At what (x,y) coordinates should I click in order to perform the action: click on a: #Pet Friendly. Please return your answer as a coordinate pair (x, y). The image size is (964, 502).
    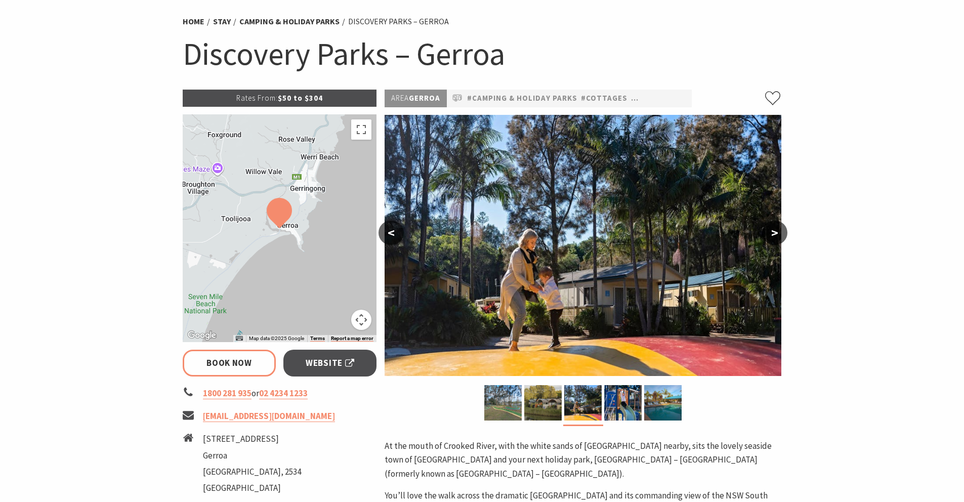
    Looking at the image, I should click on (660, 98).